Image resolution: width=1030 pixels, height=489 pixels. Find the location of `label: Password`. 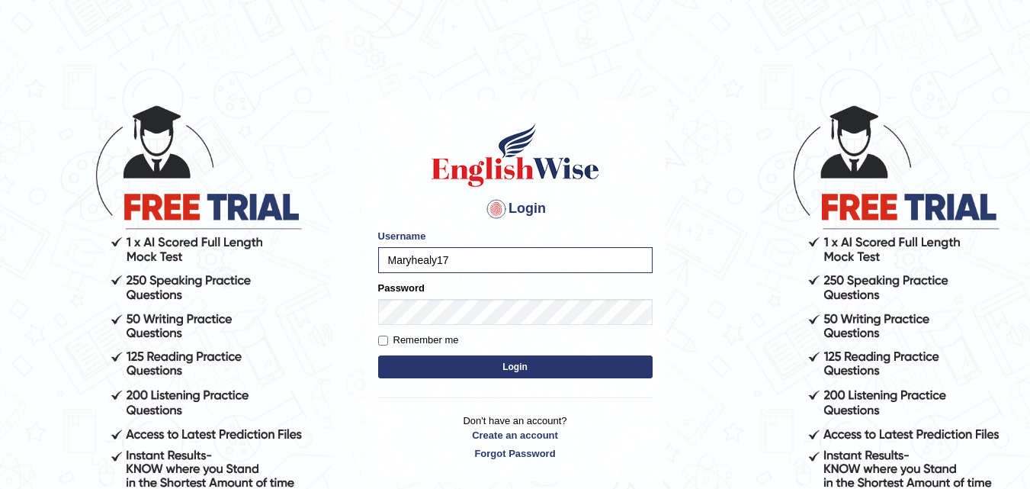

label: Password is located at coordinates (401, 287).